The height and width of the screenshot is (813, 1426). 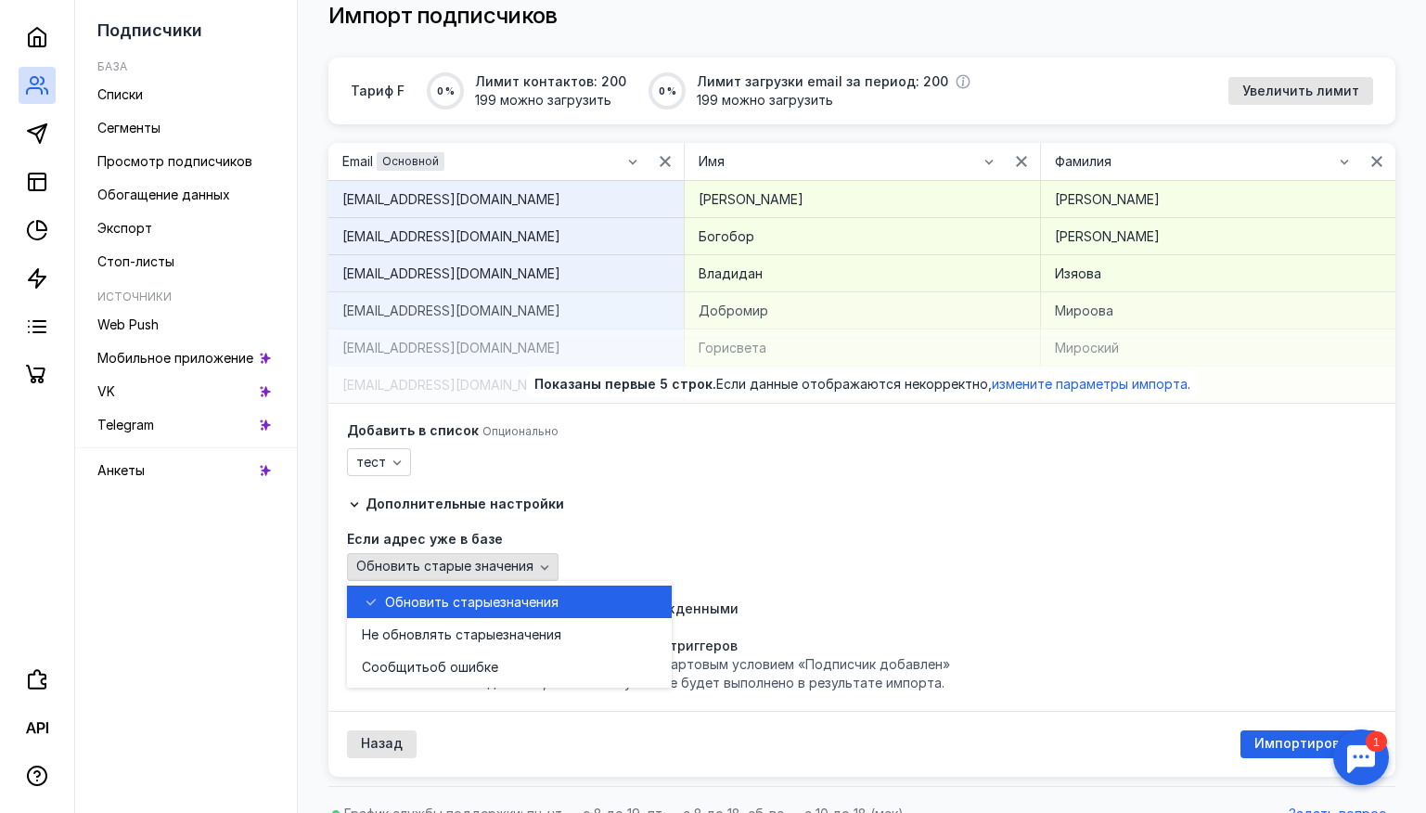 I want to click on span: Импортировать, so click(x=1308, y=743).